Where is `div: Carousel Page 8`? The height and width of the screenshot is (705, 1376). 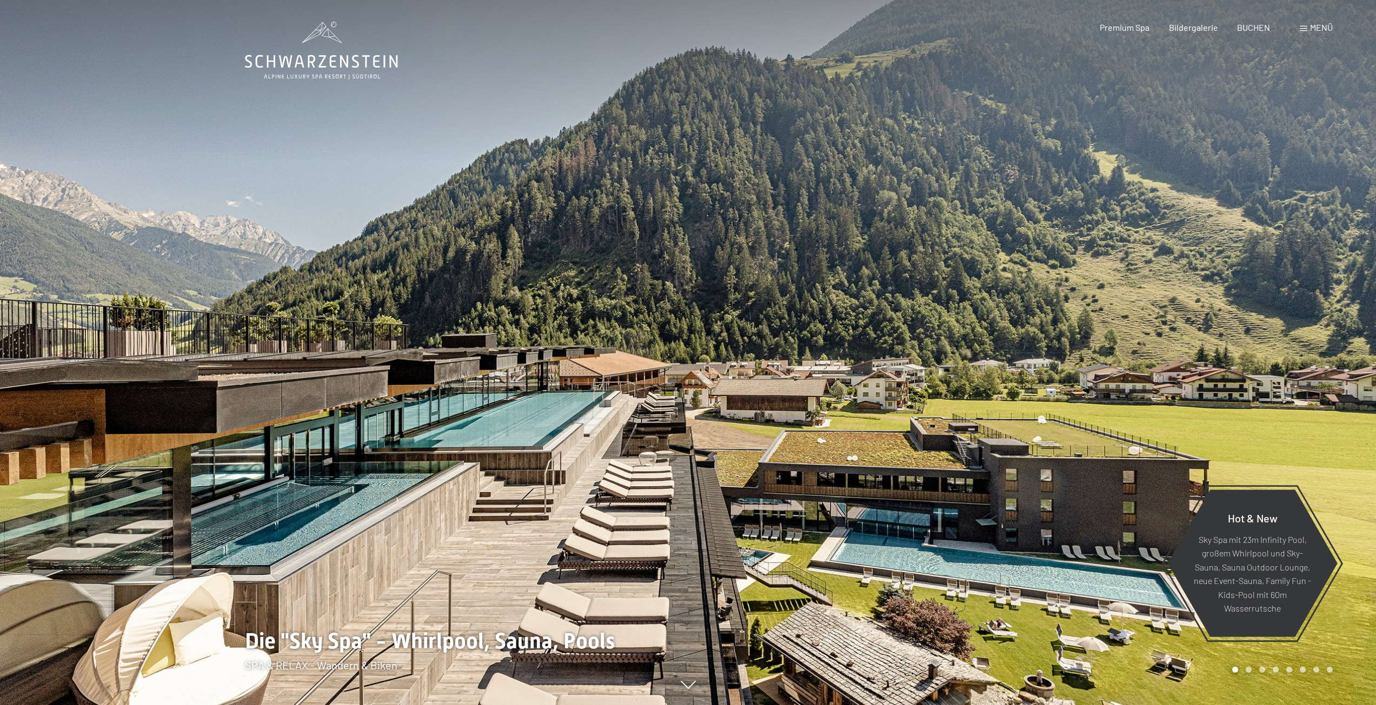 div: Carousel Page 8 is located at coordinates (1329, 670).